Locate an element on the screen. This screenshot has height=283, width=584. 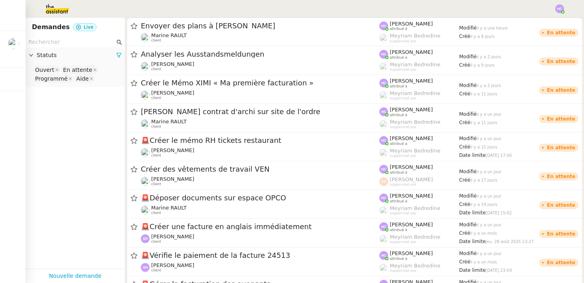
span: jeu. 28 août 2025 13:27 is located at coordinates (510, 241).